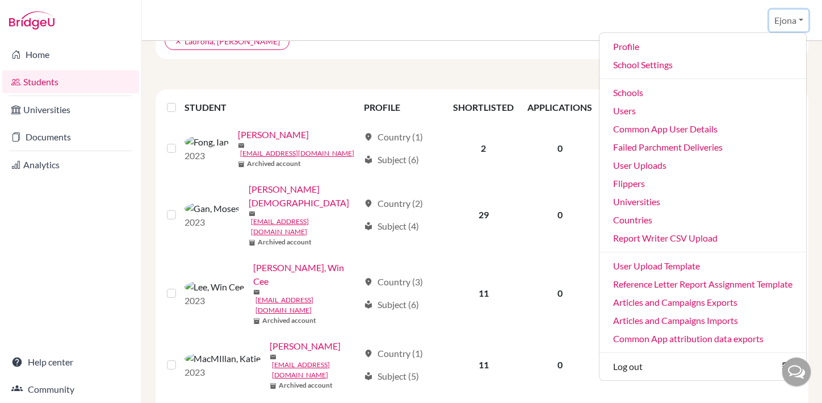 The height and width of the screenshot is (403, 822). What do you see at coordinates (223, 358) in the screenshot?
I see `img: MacMIllan, Katie` at bounding box center [223, 358].